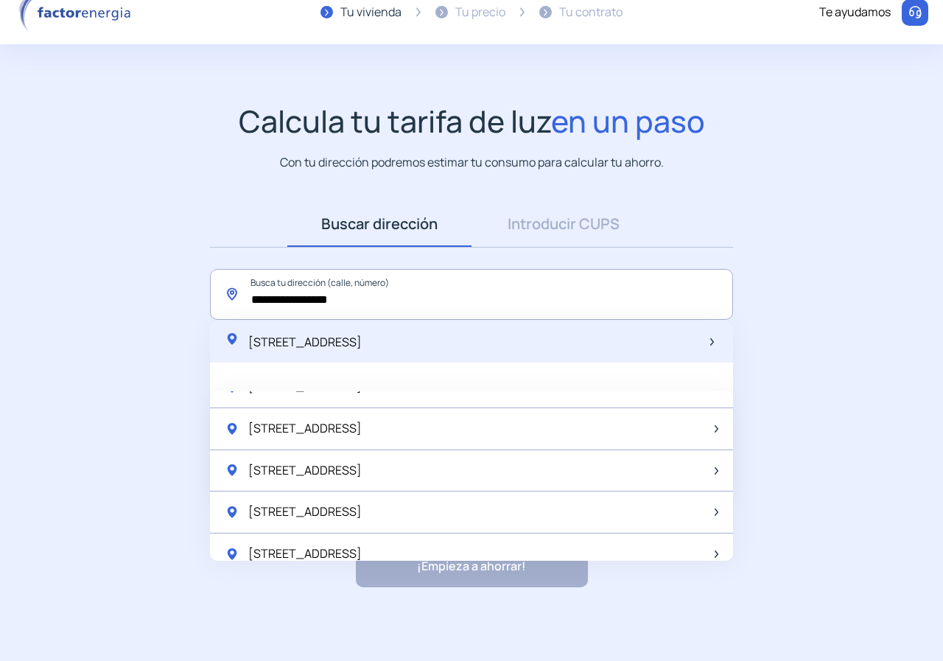 The width and height of the screenshot is (943, 661). I want to click on span: en un paso, so click(628, 121).